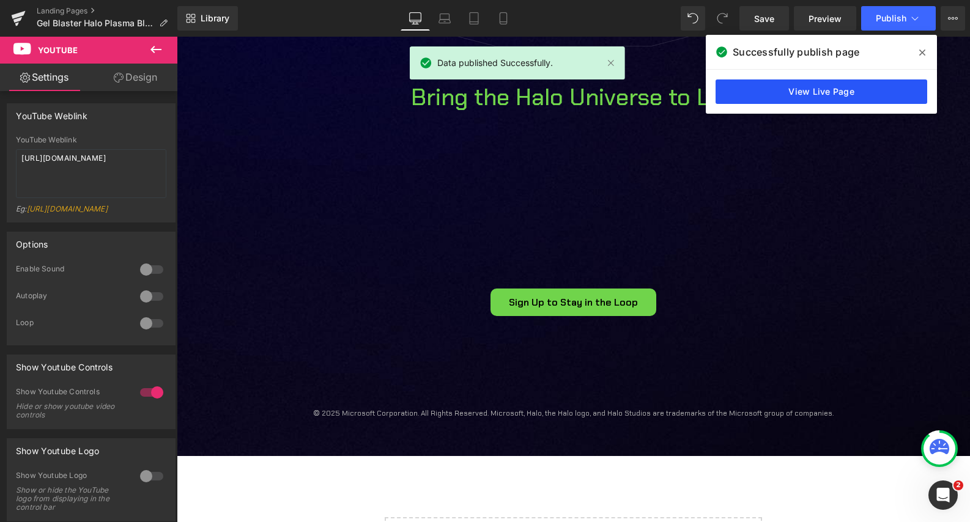 The image size is (970, 522). What do you see at coordinates (71, 411) in the screenshot?
I see `div: Hide or show youtube video controls` at bounding box center [71, 411].